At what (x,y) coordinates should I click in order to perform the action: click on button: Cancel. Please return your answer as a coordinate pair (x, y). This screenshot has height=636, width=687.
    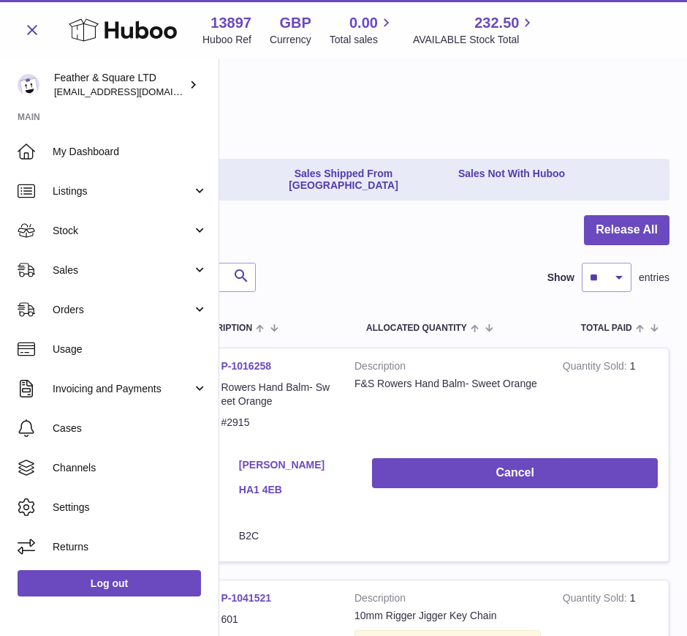
    Looking at the image, I should click on (515, 472).